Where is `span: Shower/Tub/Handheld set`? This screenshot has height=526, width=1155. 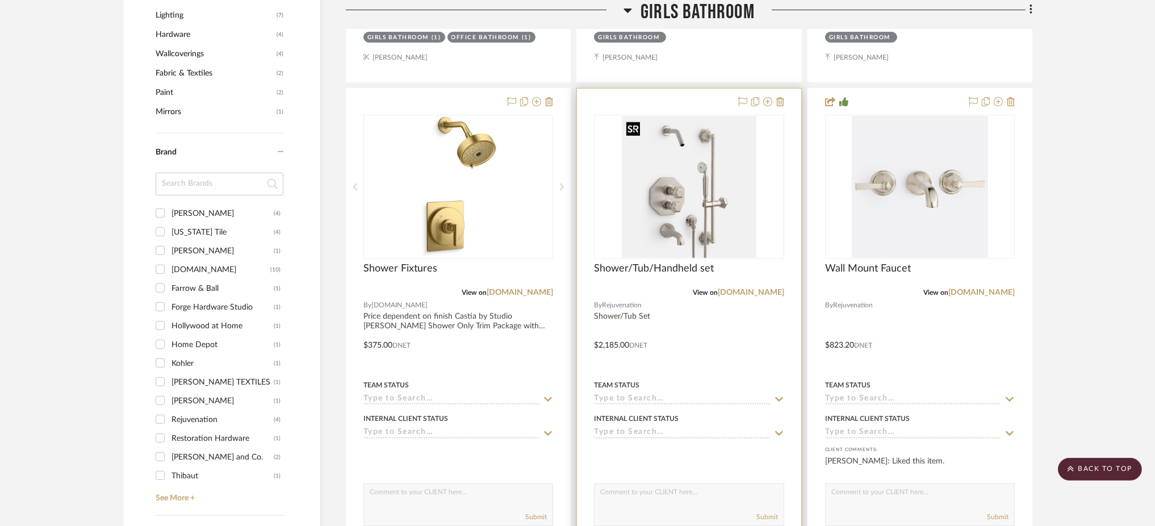
span: Shower/Tub/Handheld set is located at coordinates (654, 269).